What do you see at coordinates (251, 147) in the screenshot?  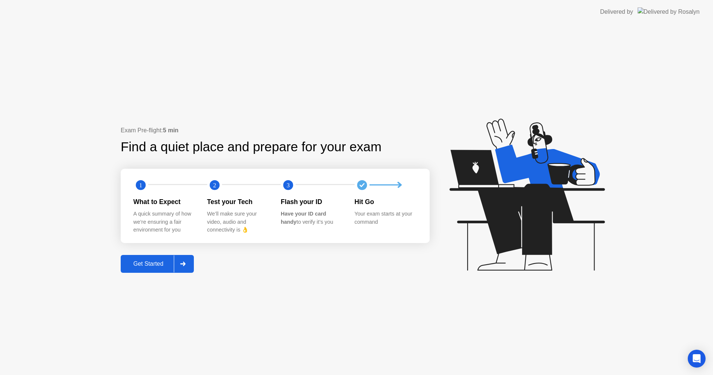 I see `div: Find a quiet place and prepare for your exam` at bounding box center [251, 147].